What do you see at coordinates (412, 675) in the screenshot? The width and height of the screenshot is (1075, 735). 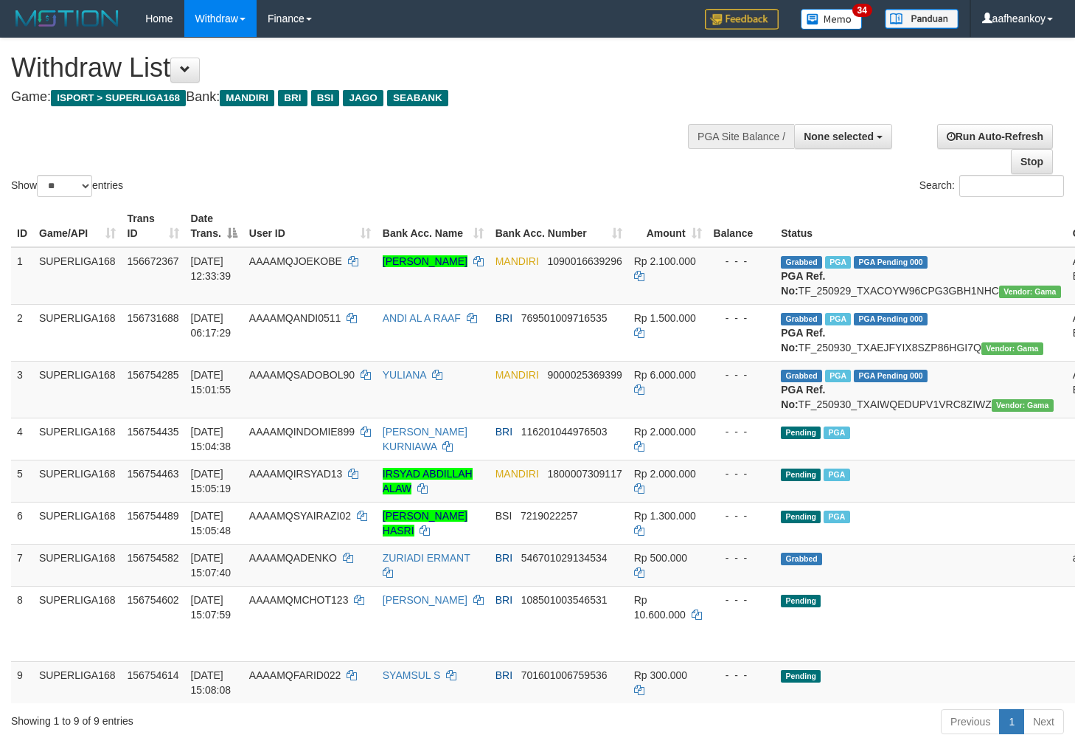 I see `a: SYAMSUL S` at bounding box center [412, 675].